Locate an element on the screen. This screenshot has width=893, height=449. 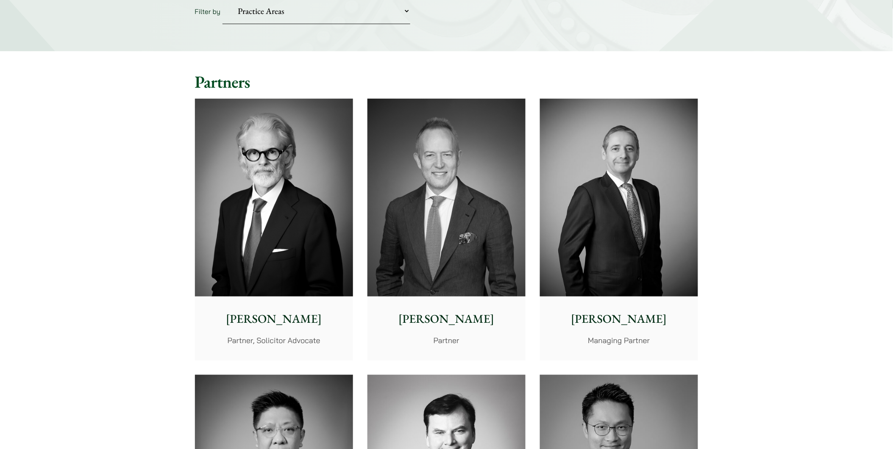
p: Partner, Solicitor Advocate is located at coordinates (274, 340).